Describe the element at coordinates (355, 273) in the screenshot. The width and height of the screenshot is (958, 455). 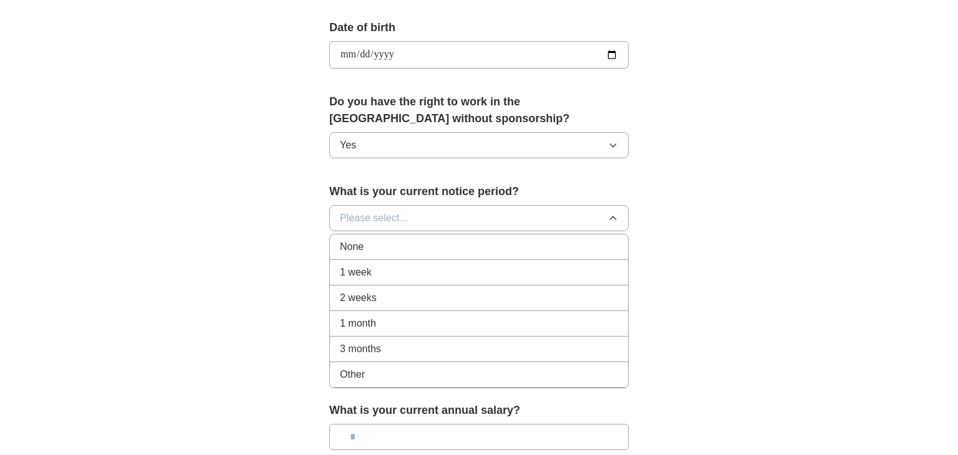
I see `span: 1 week` at that location.